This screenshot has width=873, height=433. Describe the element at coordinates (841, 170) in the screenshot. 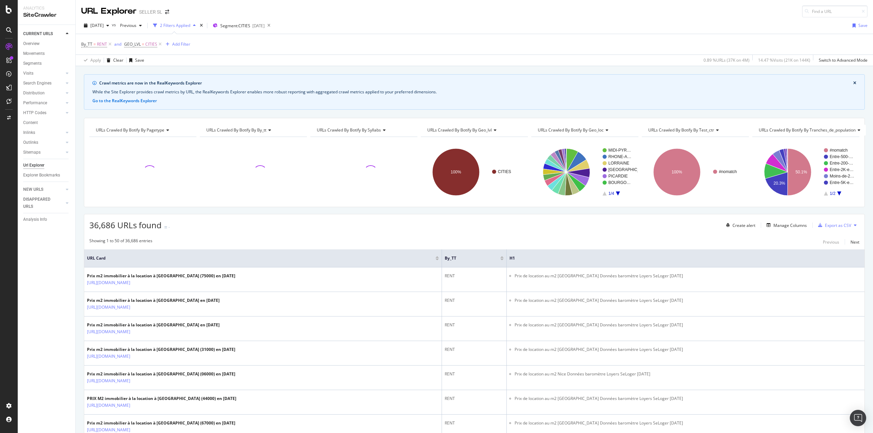

I see `text: Entre-2K-e…` at that location.